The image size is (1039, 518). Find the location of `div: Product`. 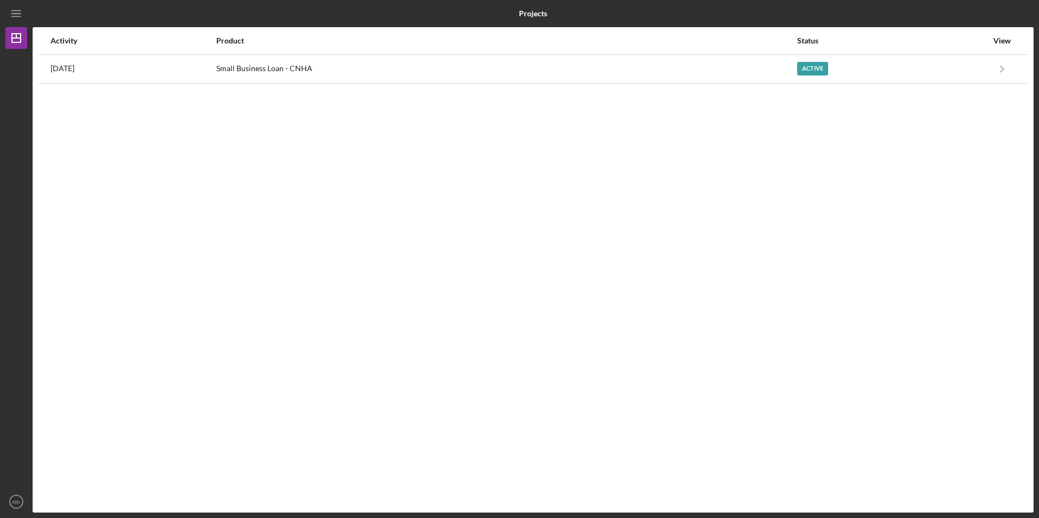

div: Product is located at coordinates (506, 41).